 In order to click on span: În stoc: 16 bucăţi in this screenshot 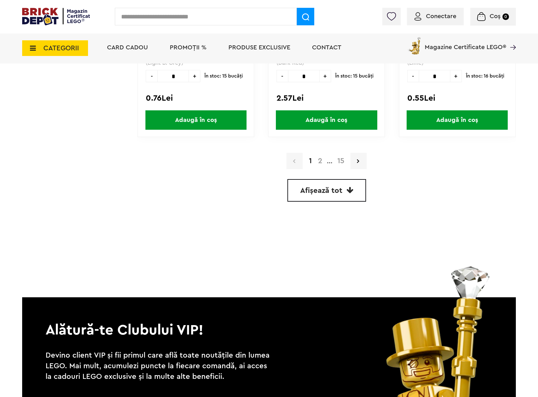, I will do `click(485, 76)`.